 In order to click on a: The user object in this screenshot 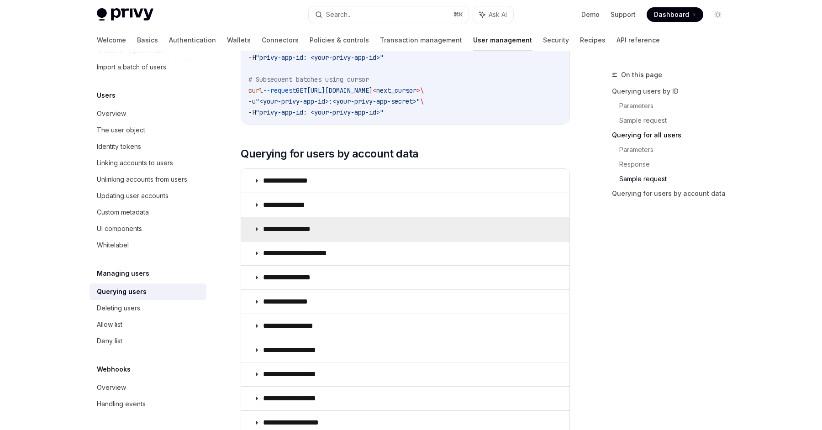, I will do `click(148, 130)`.